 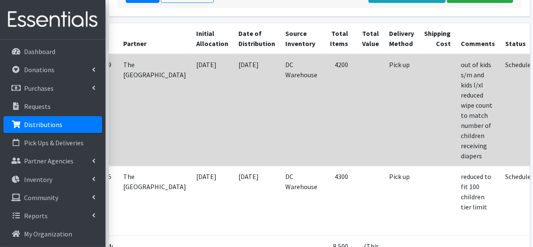 I want to click on th: Partner, so click(x=155, y=38).